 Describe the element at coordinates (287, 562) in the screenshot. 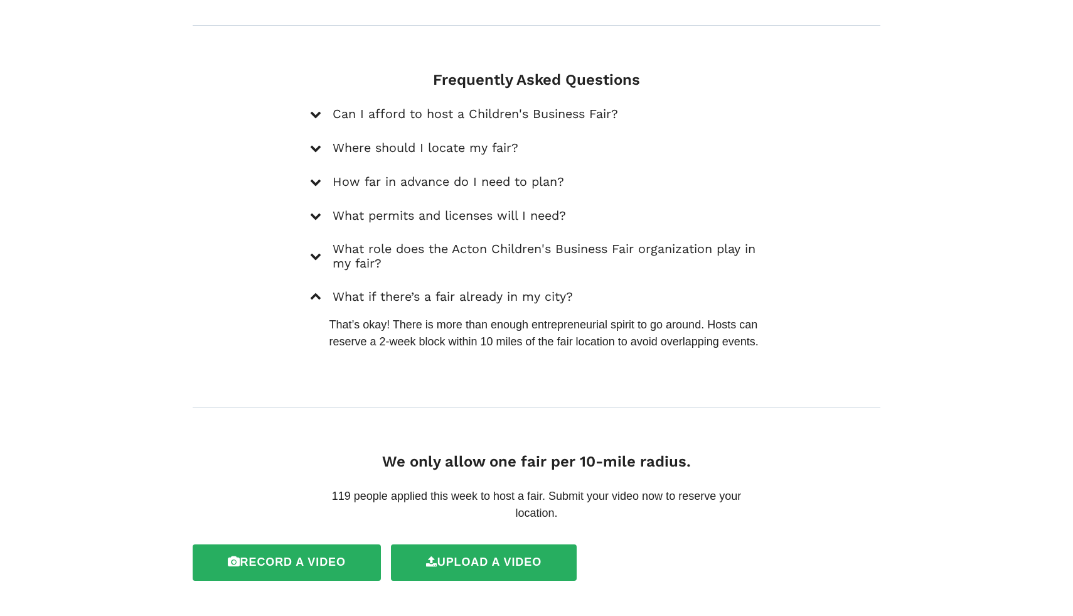

I see `label: Record a video` at that location.